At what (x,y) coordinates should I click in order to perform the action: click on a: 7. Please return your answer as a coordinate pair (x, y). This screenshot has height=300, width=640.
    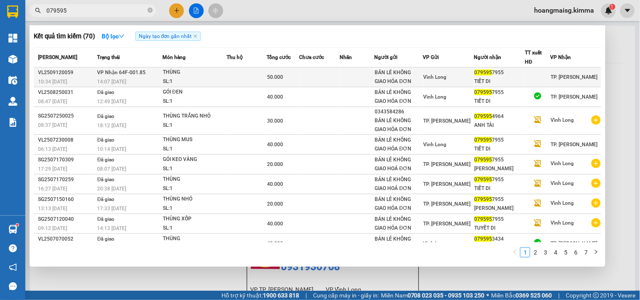
    Looking at the image, I should click on (586, 253).